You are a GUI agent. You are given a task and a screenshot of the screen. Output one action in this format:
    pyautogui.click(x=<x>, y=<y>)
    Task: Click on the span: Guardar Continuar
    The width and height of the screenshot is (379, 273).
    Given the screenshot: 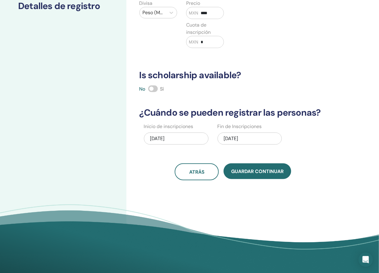 What is the action you would take?
    pyautogui.click(x=258, y=171)
    